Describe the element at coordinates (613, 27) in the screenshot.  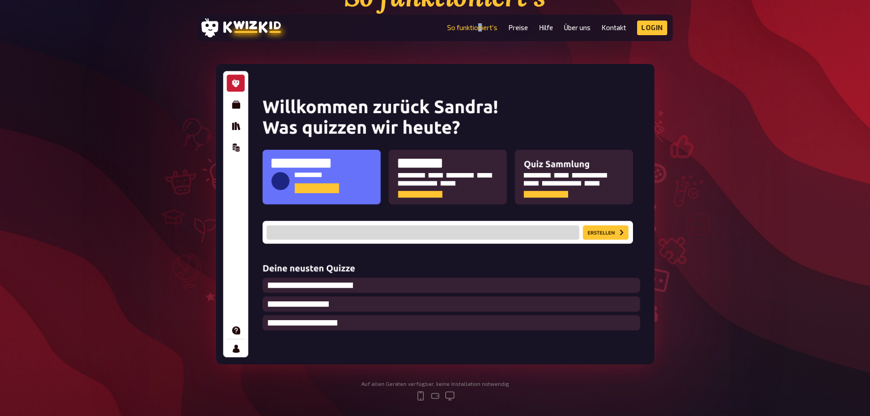
I see `a: Kontakt` at that location.